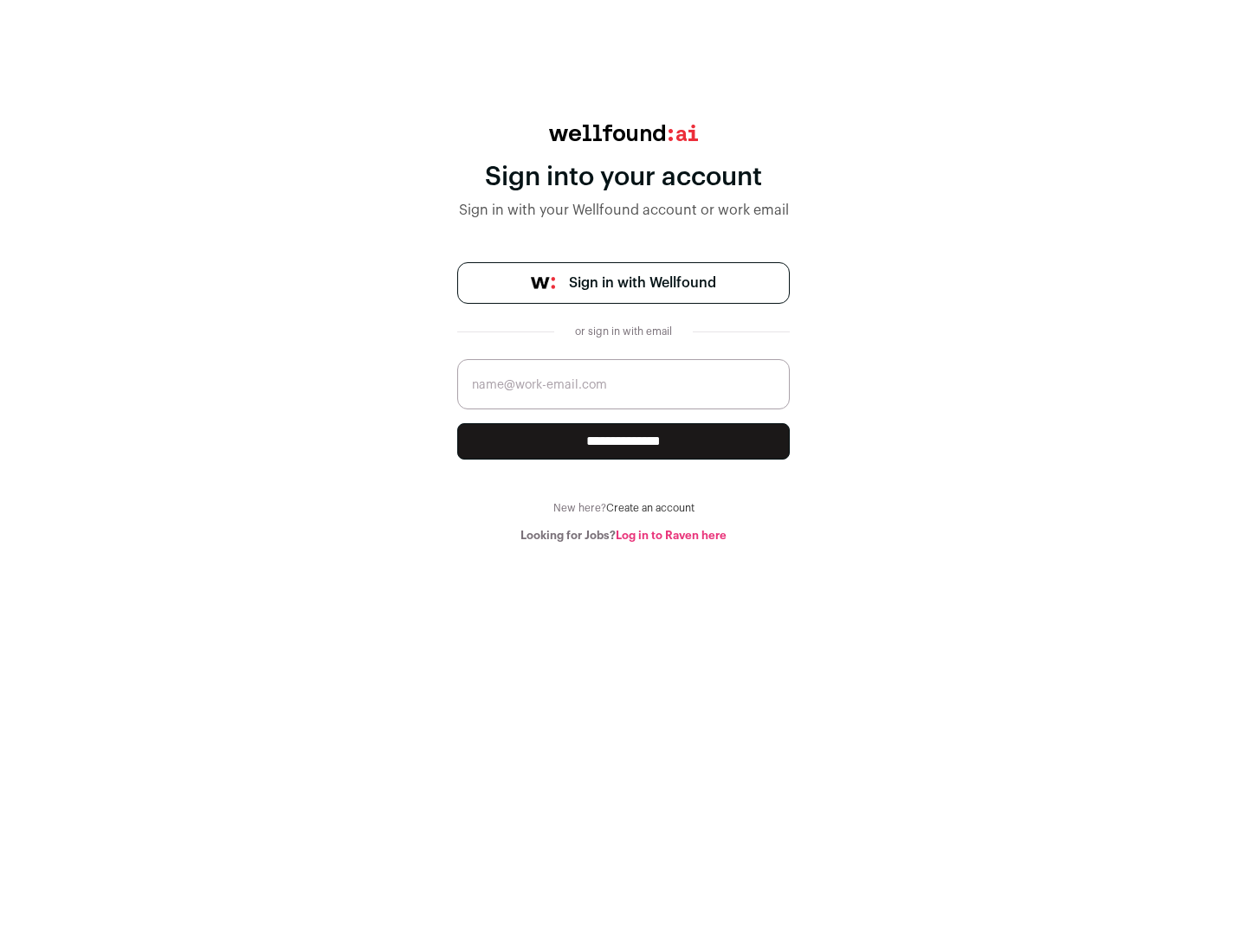  What do you see at coordinates (624, 178) in the screenshot?
I see `div: Sign into your account` at bounding box center [624, 178].